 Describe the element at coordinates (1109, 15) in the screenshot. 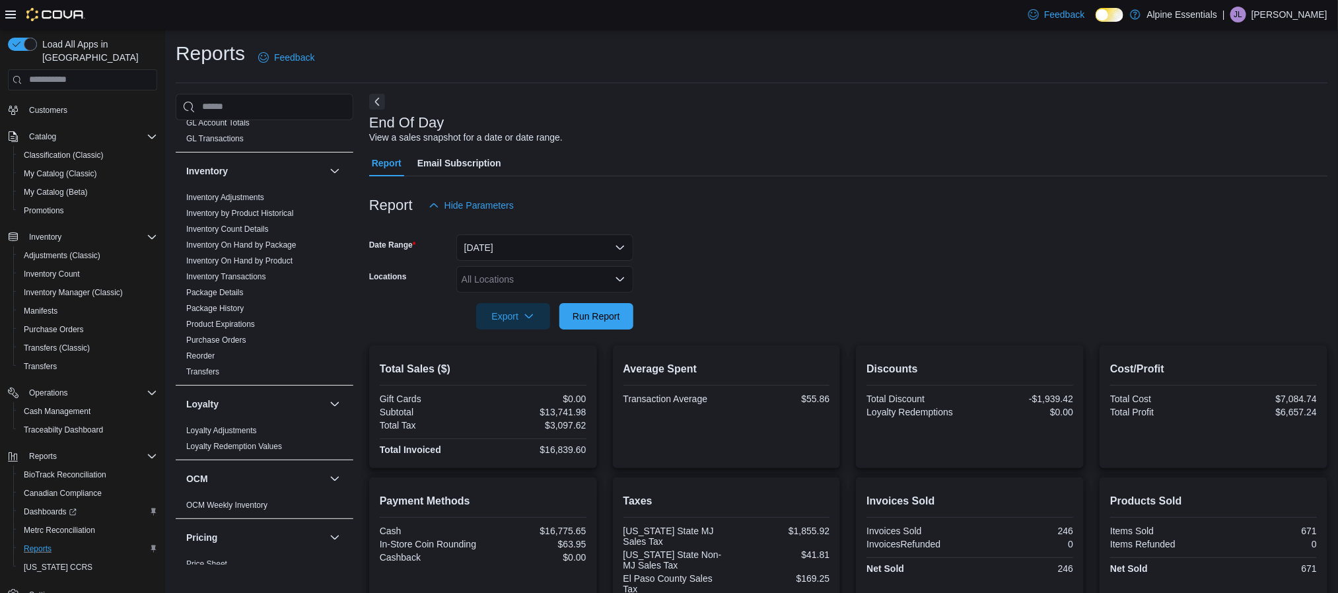

I see `input: Dark Mode` at that location.